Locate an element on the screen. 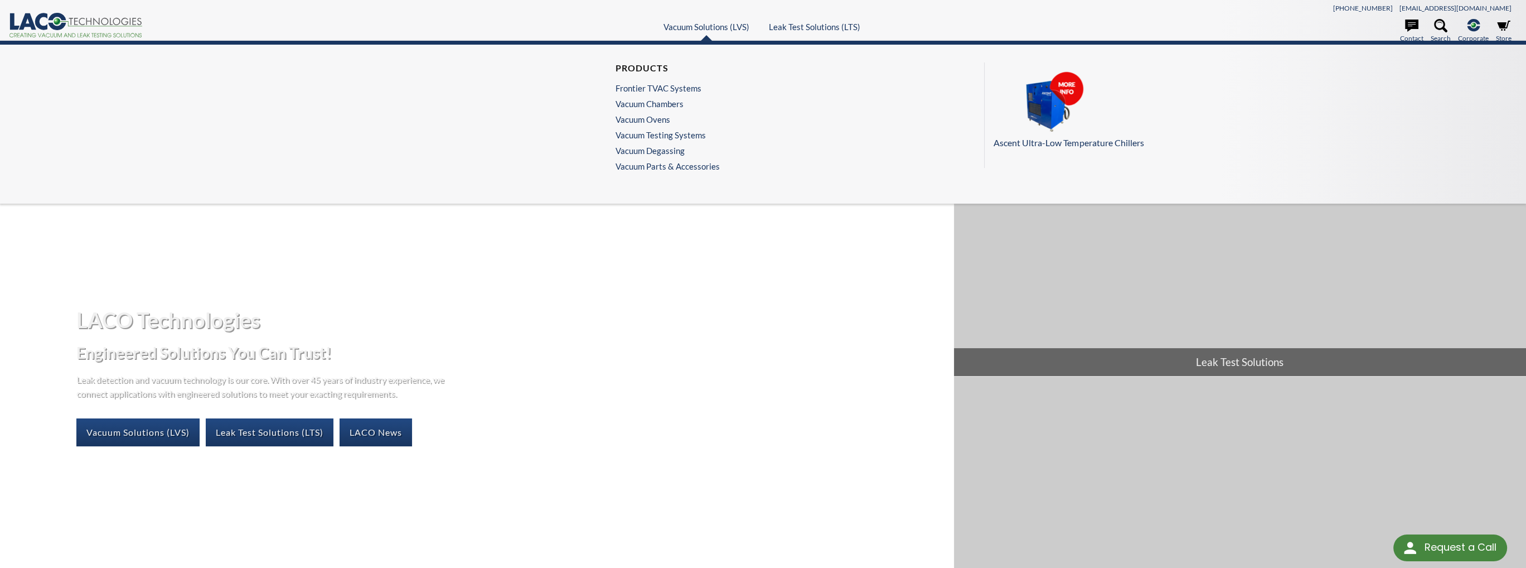 The image size is (1526, 568). p: Ascent Ultra-Low Temperature Chillers is located at coordinates (1180, 143).